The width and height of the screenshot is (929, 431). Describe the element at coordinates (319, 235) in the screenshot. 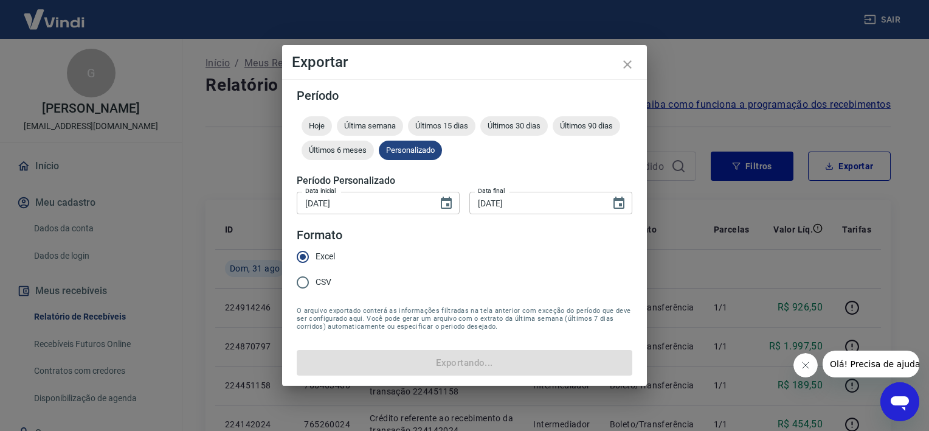

I see `legend: Formato` at that location.